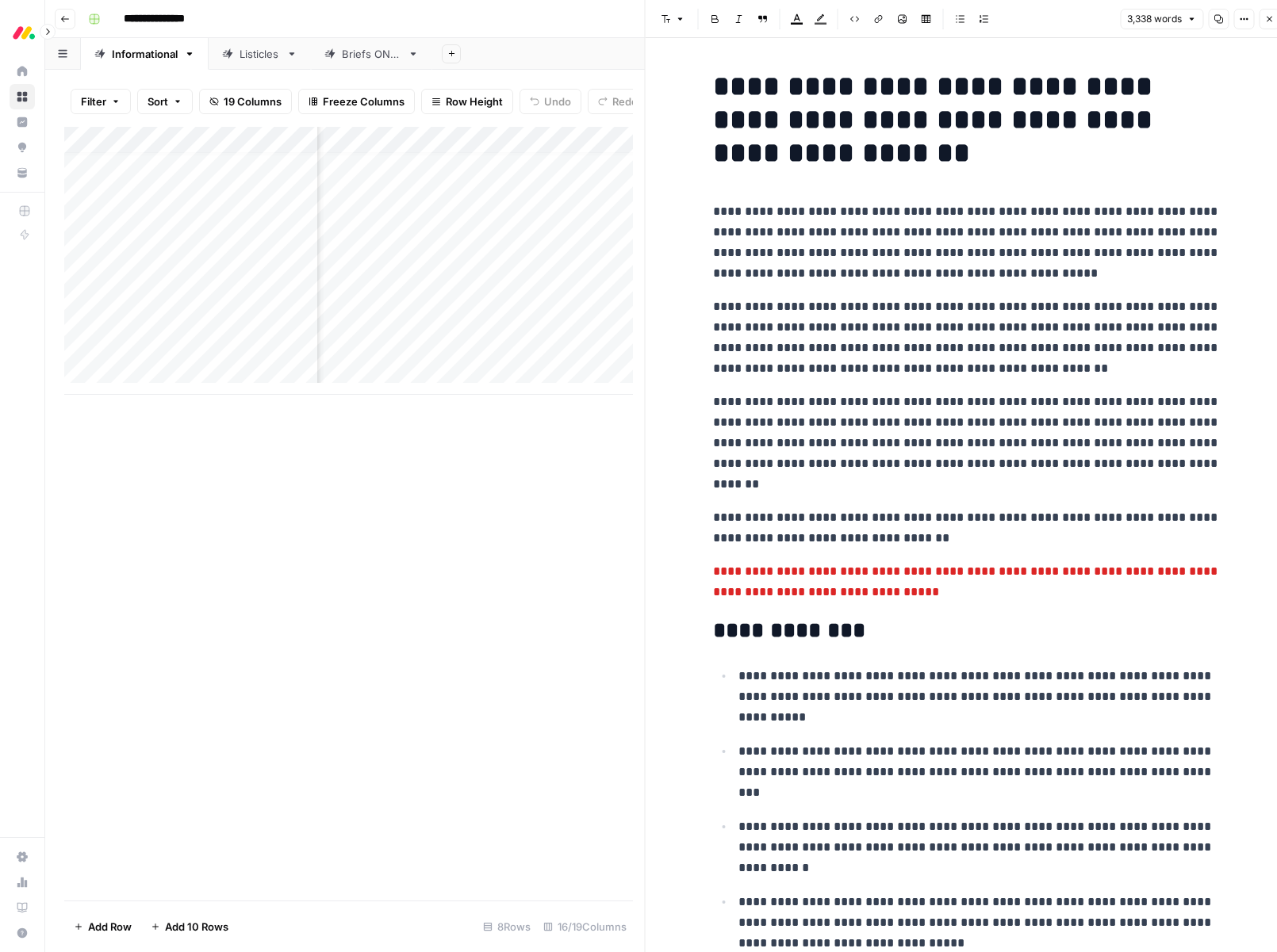 The height and width of the screenshot is (952, 1277). I want to click on a: Your Data, so click(22, 172).